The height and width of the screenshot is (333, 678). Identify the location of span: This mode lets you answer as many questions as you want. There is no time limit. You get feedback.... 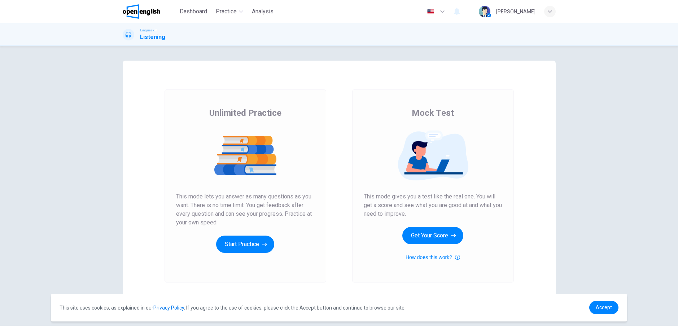
(245, 210).